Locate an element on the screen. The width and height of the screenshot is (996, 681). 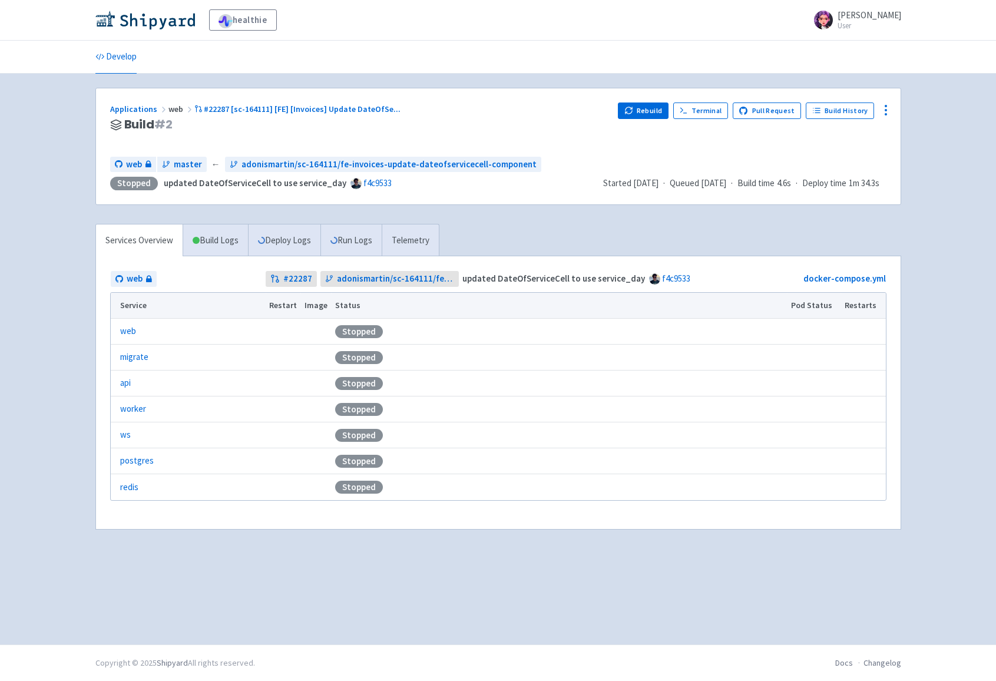
a: api is located at coordinates (125, 383).